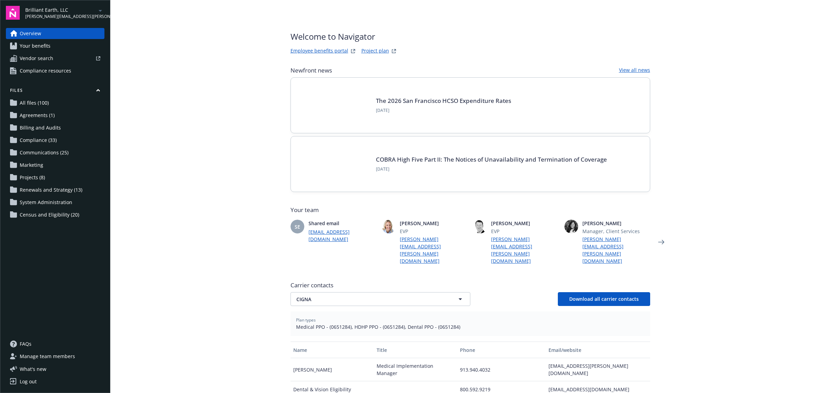  I want to click on span: Carrier contacts, so click(470, 285).